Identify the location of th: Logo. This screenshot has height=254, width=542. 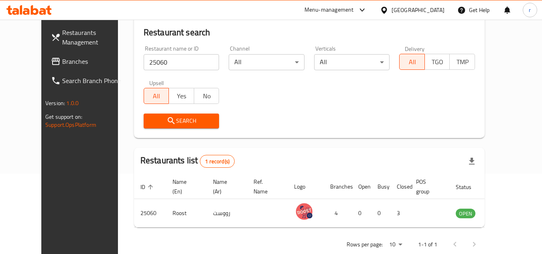
(306, 187).